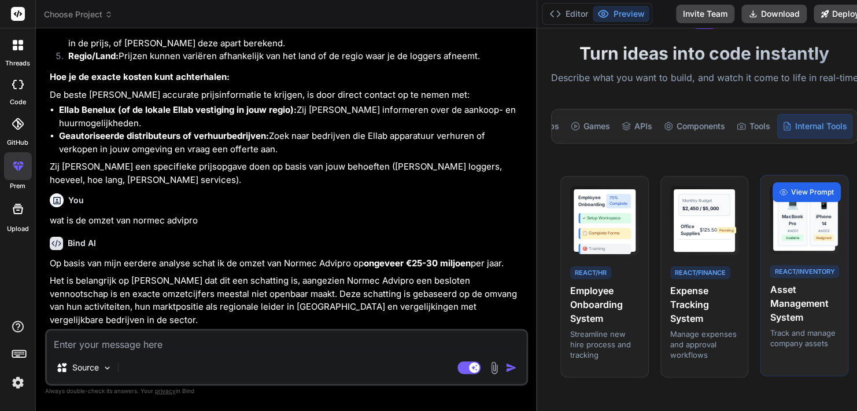 The image size is (857, 411). I want to click on li: Zoek naar bedrijven die Ellab apparatuur verhuren of verkopen in jouw omgeving en vraag een offer..., so click(292, 142).